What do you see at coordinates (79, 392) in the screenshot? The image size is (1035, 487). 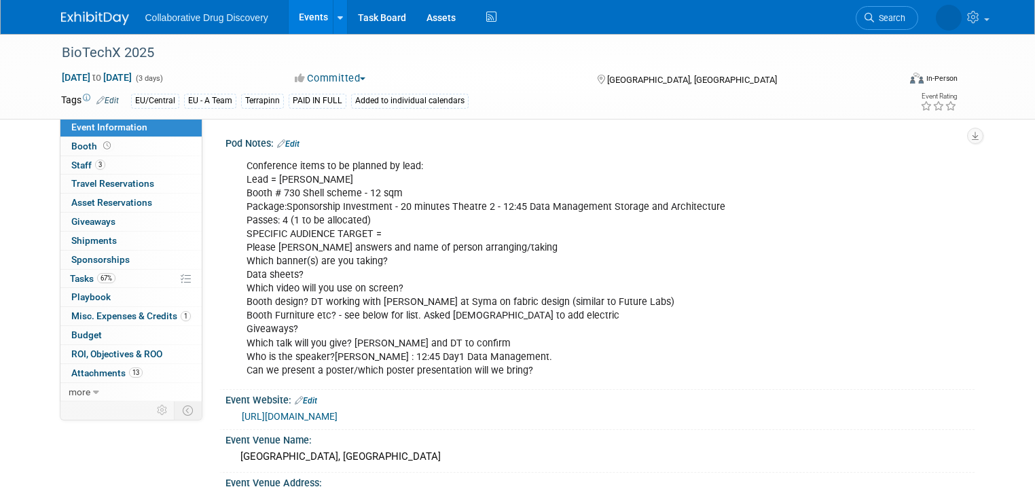 I see `span: more` at bounding box center [79, 392].